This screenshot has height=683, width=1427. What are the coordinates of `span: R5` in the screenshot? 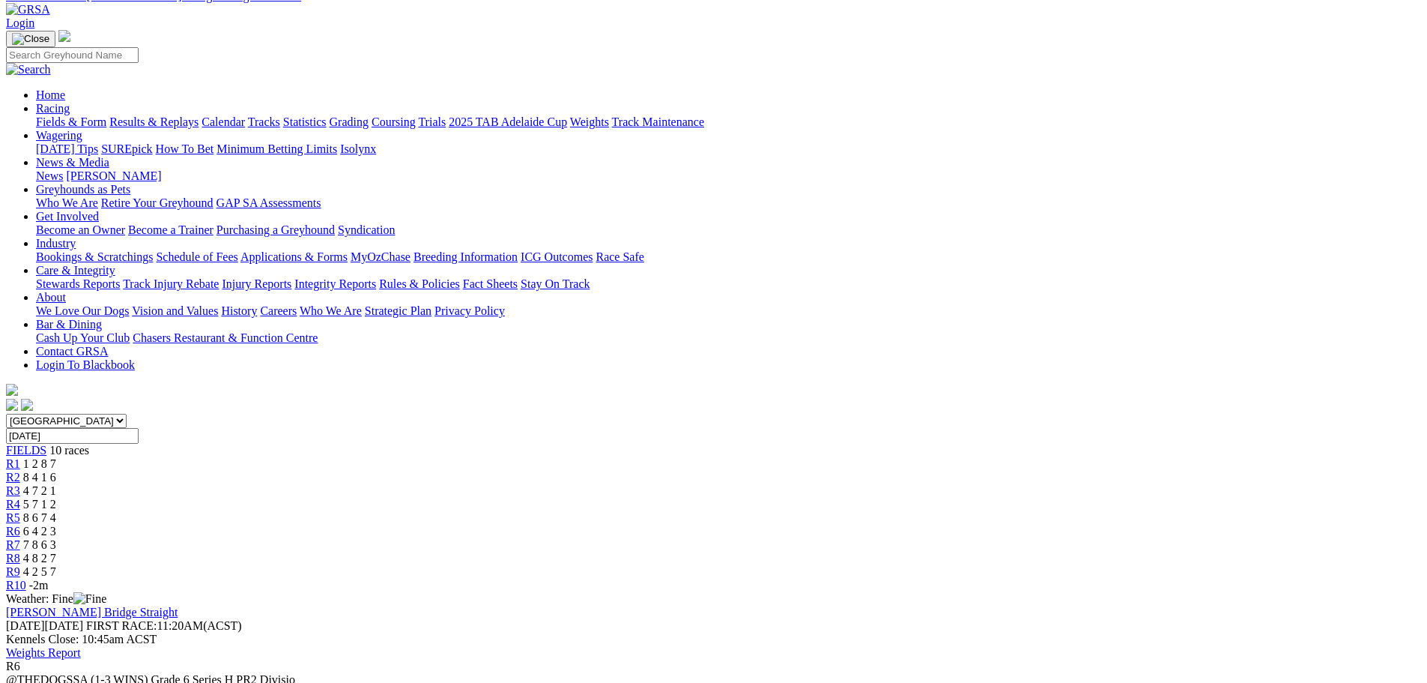 It's located at (13, 517).